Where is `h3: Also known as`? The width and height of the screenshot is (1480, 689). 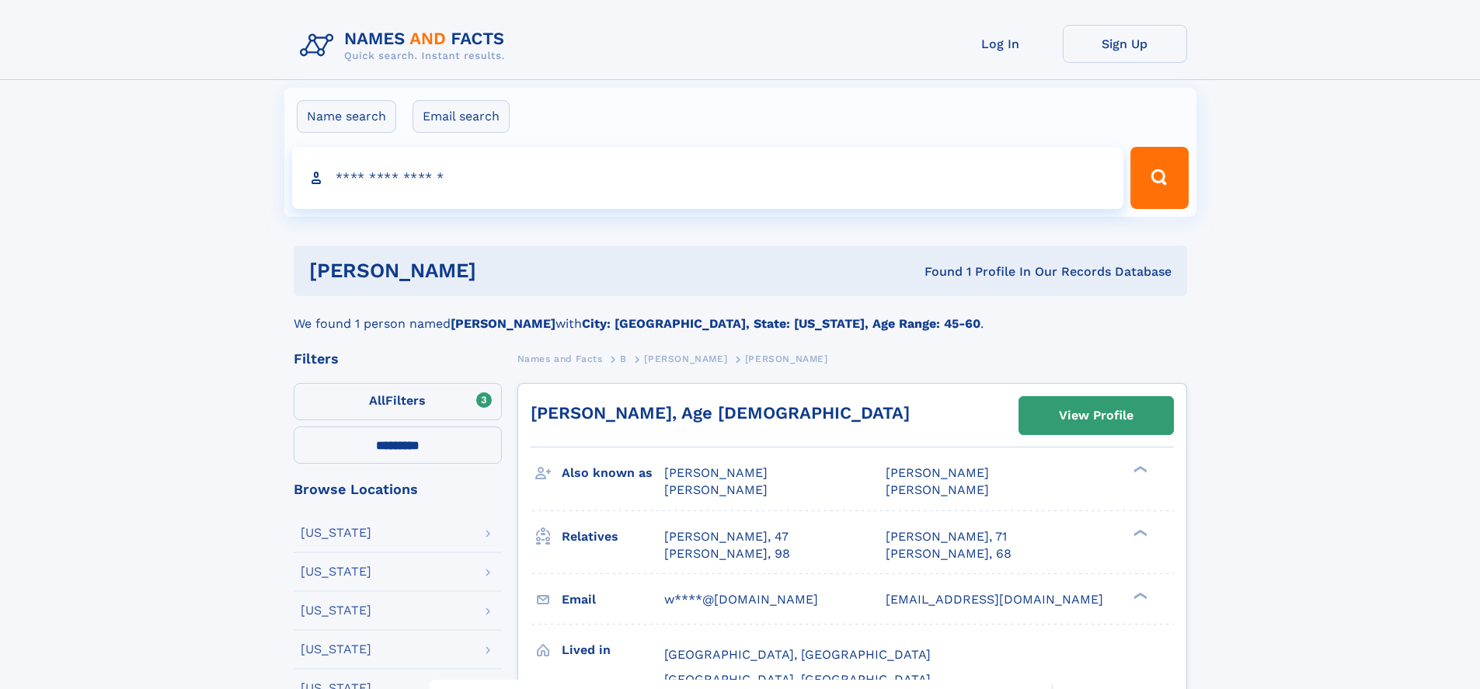
h3: Also known as is located at coordinates (613, 473).